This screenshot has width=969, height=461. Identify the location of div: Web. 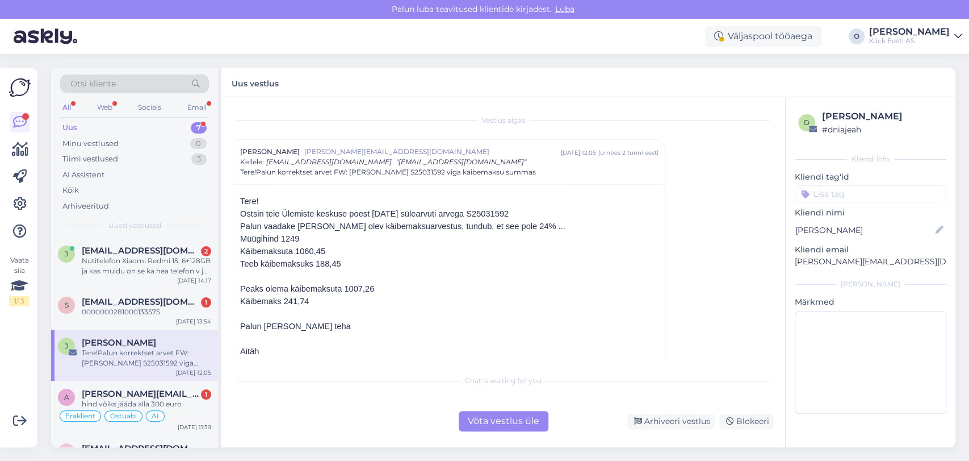
(104, 107).